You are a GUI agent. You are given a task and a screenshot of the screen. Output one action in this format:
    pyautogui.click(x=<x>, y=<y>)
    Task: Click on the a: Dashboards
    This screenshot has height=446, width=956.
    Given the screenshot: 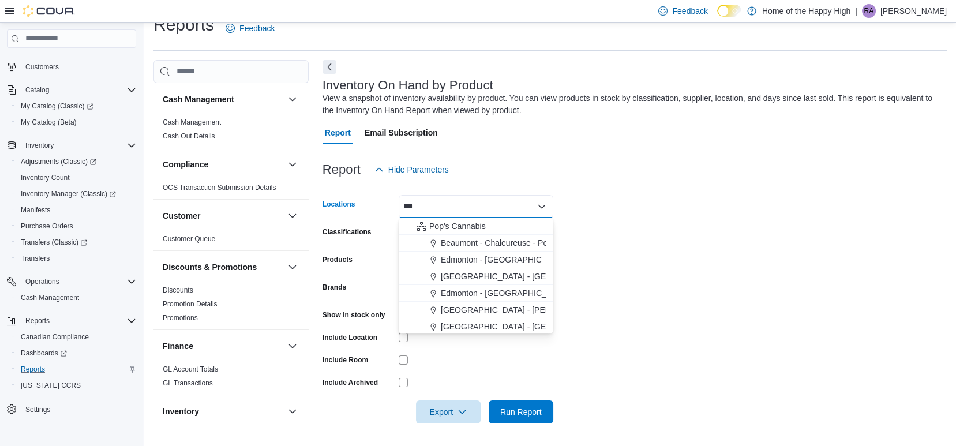 What is the action you would take?
    pyautogui.click(x=76, y=353)
    